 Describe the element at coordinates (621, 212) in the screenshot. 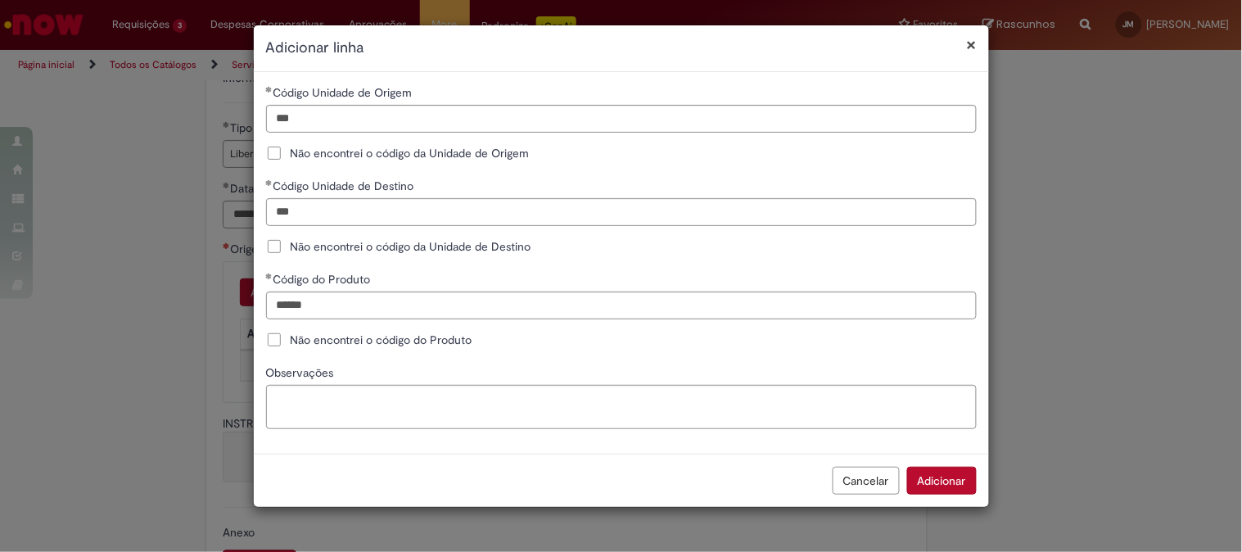

I see `input: Código Unidade de Destino` at that location.